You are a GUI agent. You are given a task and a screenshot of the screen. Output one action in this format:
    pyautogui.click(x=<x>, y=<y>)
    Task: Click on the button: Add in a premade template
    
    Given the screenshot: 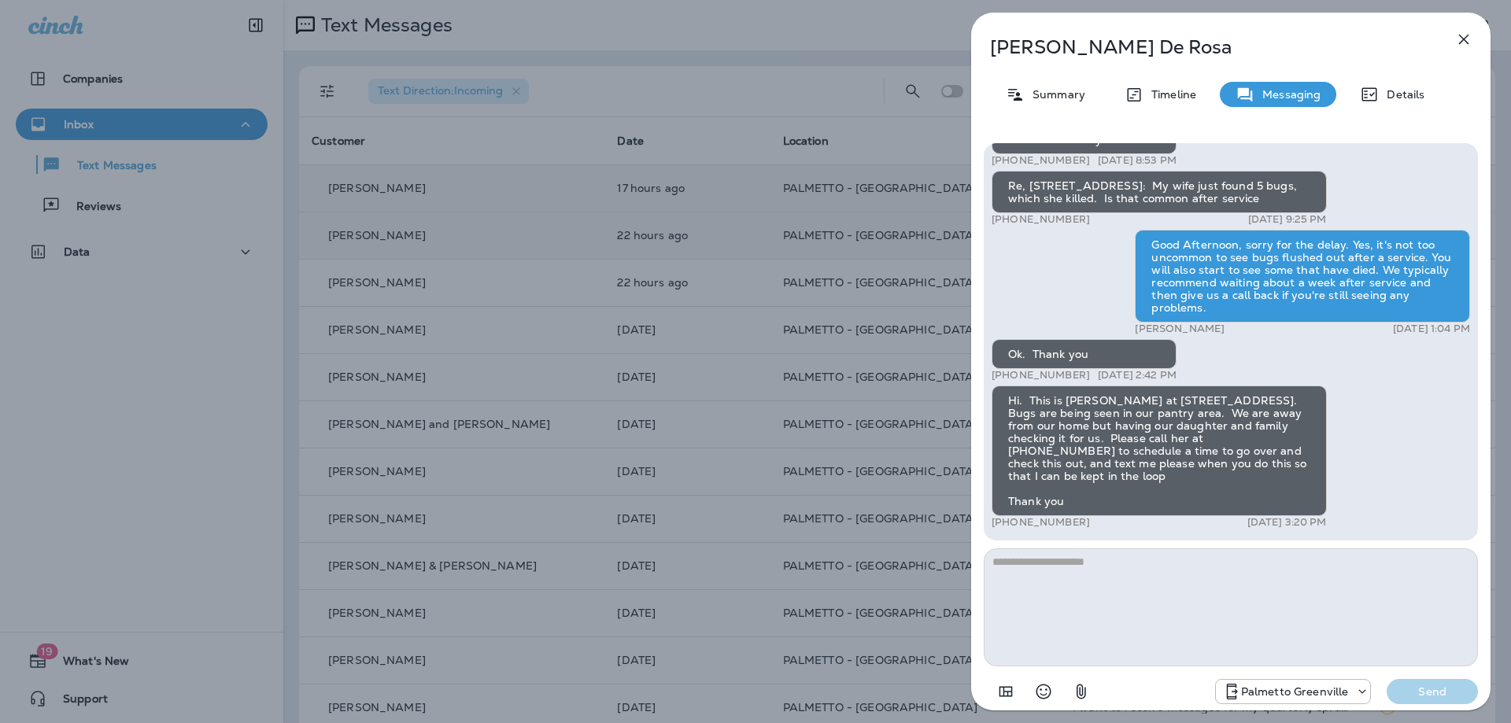 What is the action you would take?
    pyautogui.click(x=1006, y=692)
    